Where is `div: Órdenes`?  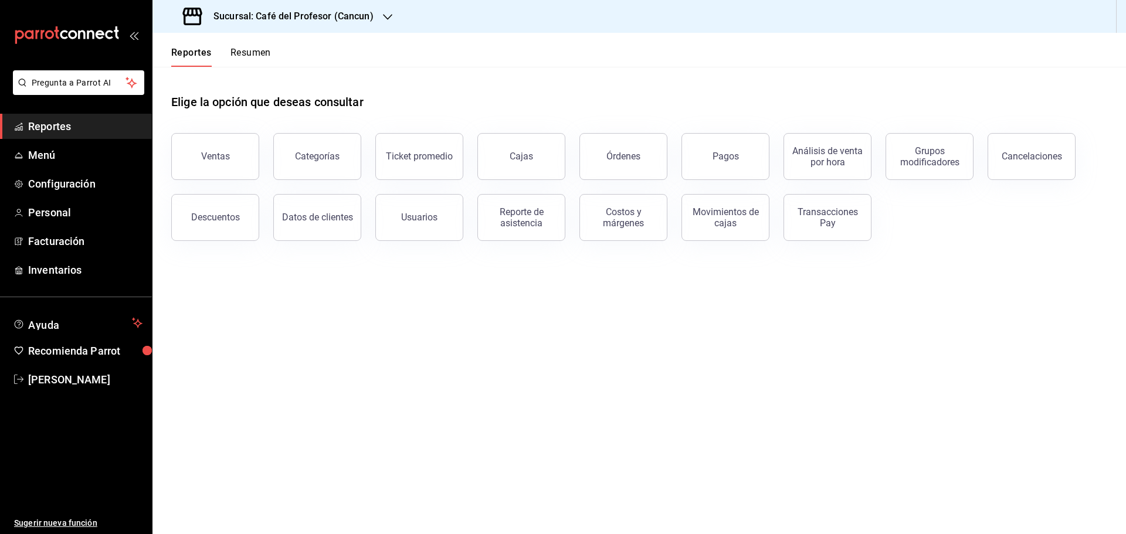
div: Órdenes is located at coordinates (624, 156).